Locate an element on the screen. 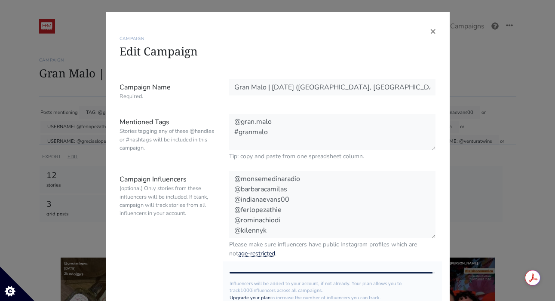 Image resolution: width=555 pixels, height=301 pixels. small: Tip: copy and paste from one spreadsheet column. is located at coordinates (332, 156).